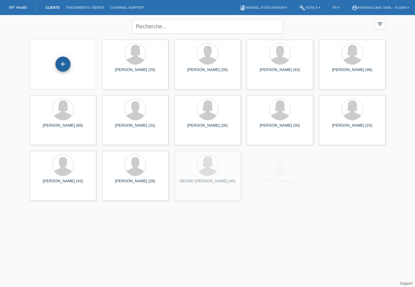 The height and width of the screenshot is (287, 415). I want to click on a: Courriel Support, so click(127, 8).